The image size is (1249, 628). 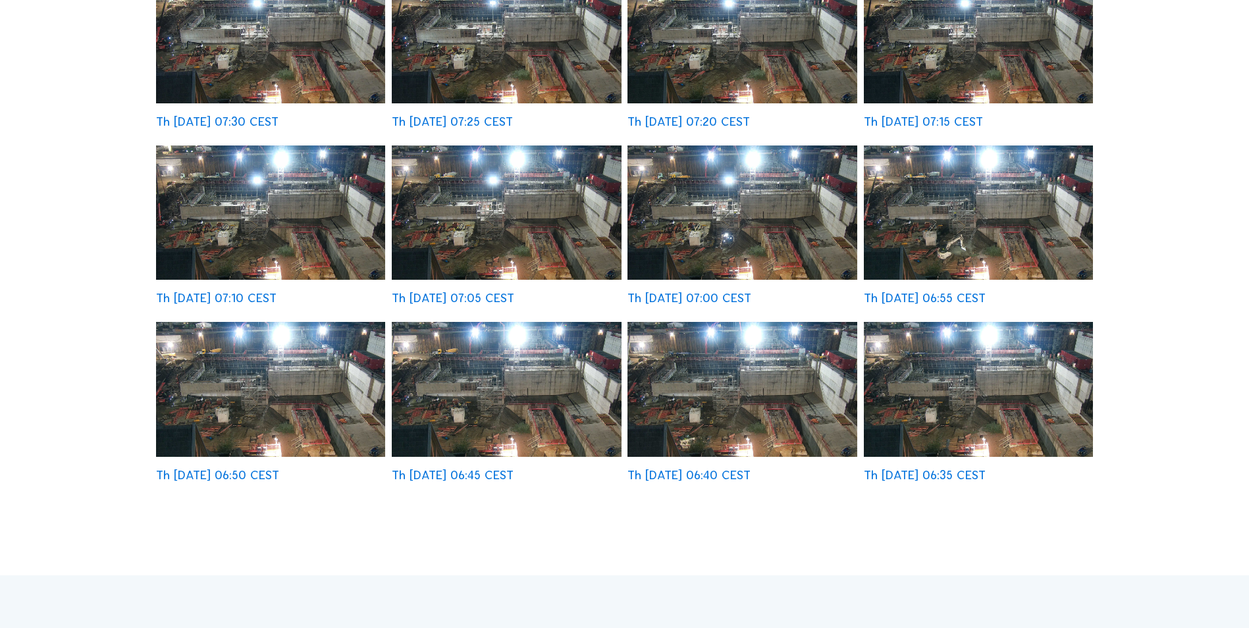 I want to click on img: image_53692241, so click(x=742, y=389).